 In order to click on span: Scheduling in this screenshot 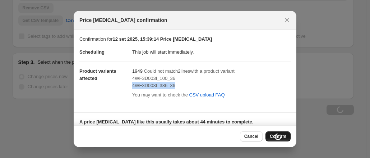, I will do `click(92, 52)`.